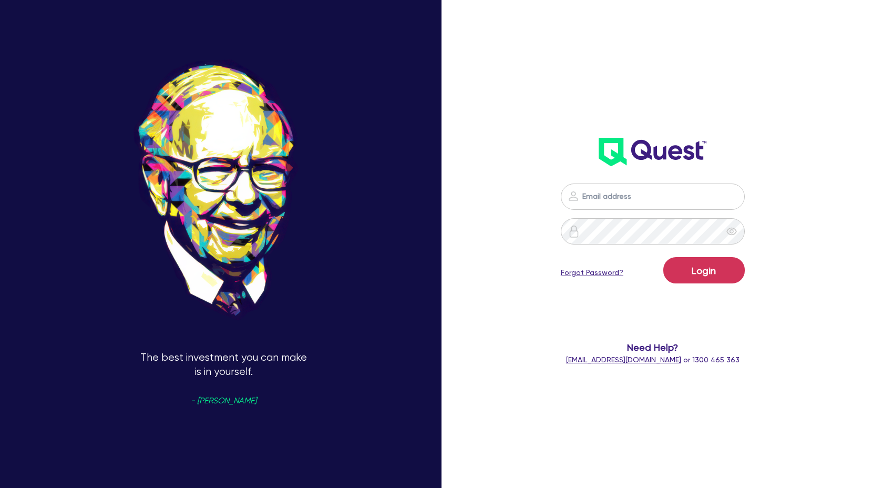 Image resolution: width=883 pixels, height=488 pixels. I want to click on a: Forgot Password?, so click(592, 272).